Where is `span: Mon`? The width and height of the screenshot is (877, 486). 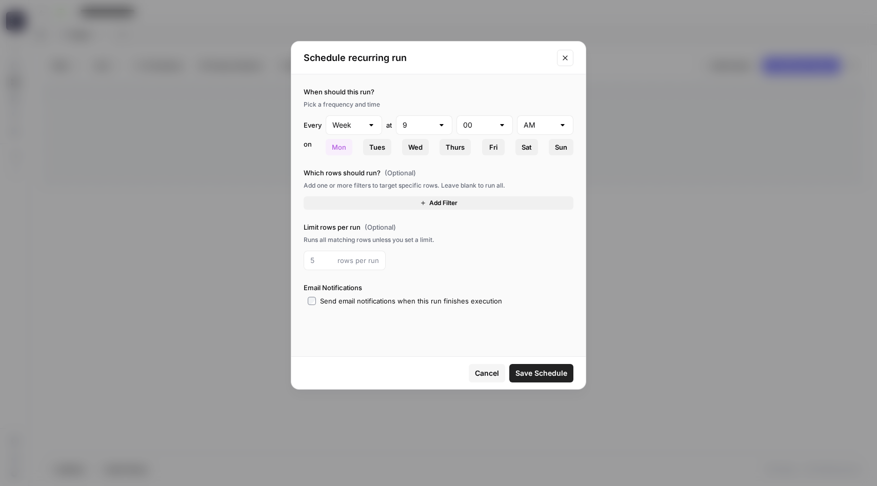
span: Mon is located at coordinates (339, 147).